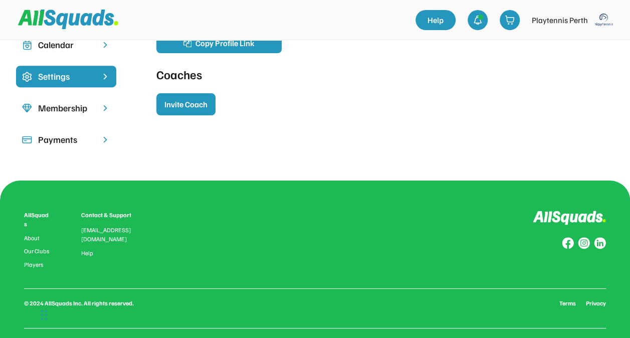 The height and width of the screenshot is (338, 630). What do you see at coordinates (179, 74) in the screenshot?
I see `div: Coaches` at bounding box center [179, 74].